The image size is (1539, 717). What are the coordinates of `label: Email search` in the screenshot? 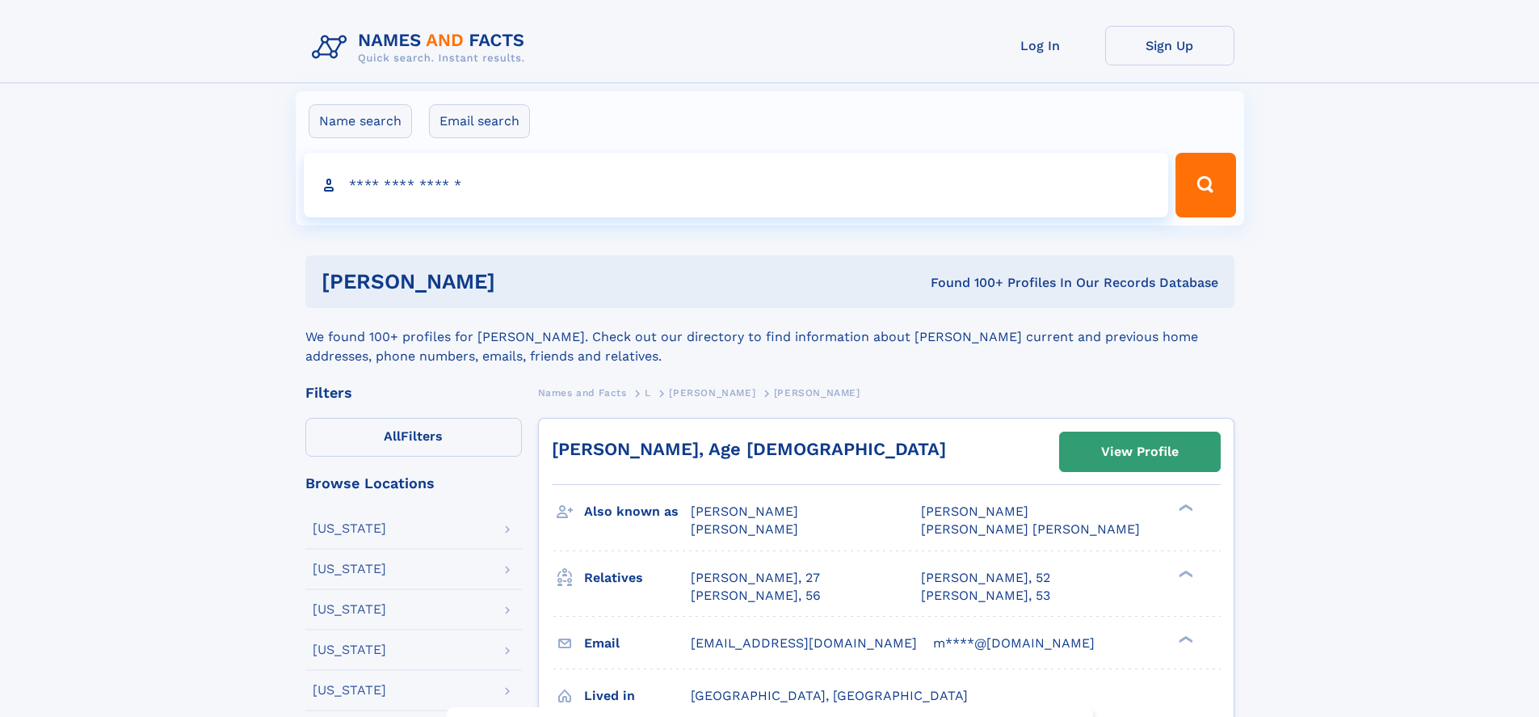 It's located at (479, 121).